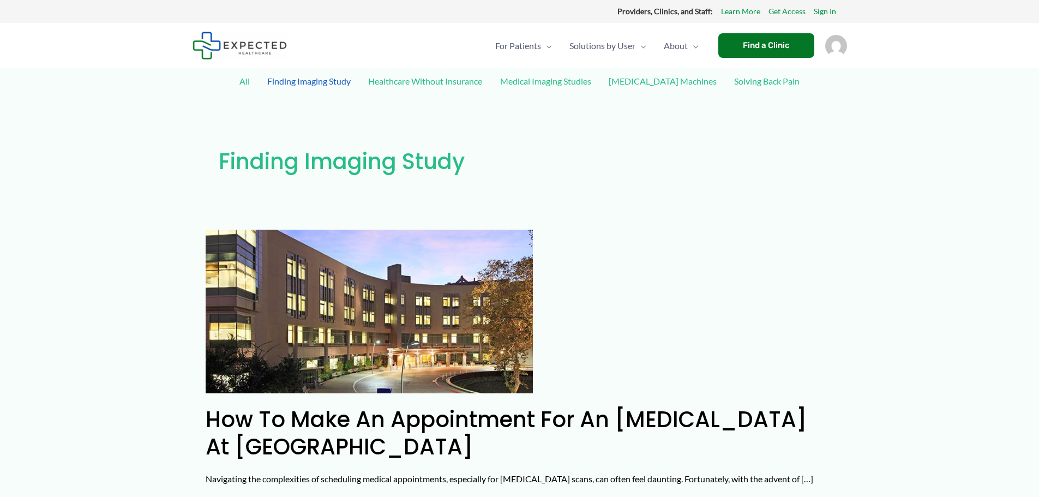  I want to click on h1: Finding Imaging Study, so click(520, 162).